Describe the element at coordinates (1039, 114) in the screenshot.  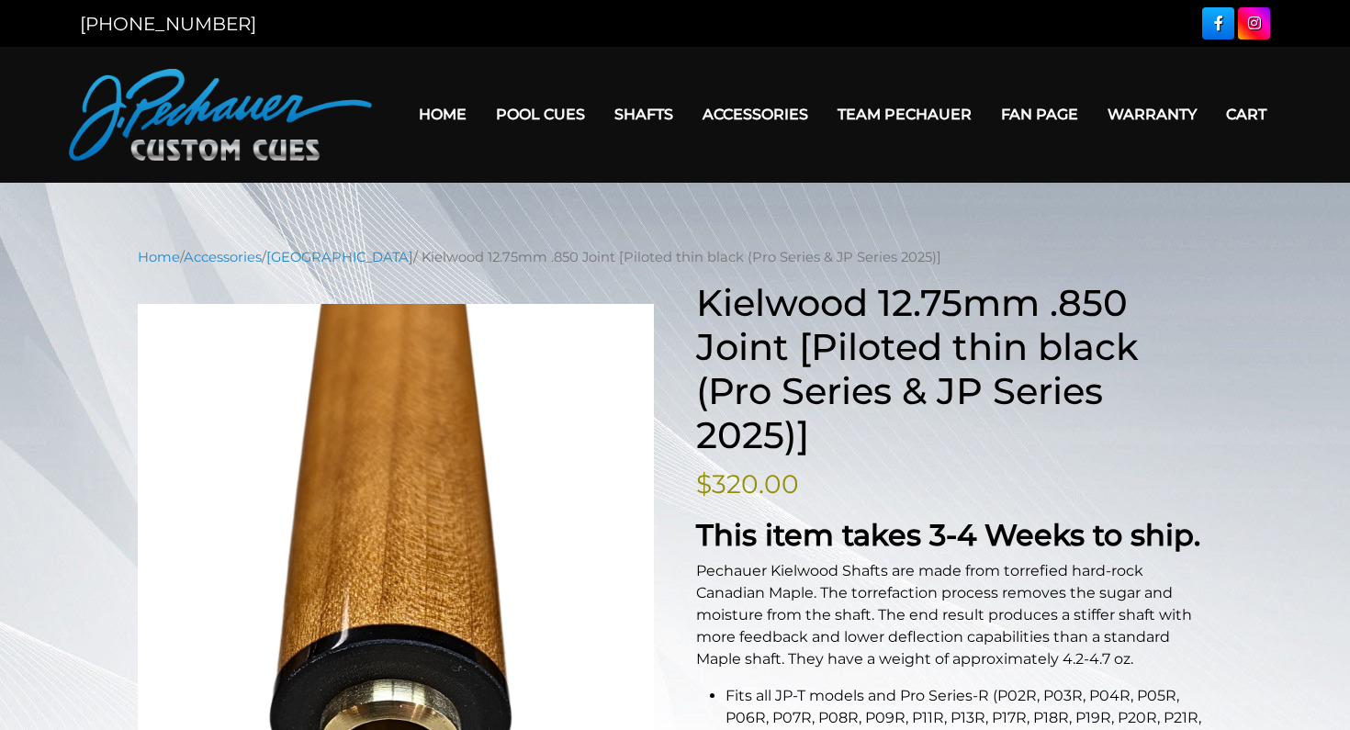
I see `a: Fan Page` at that location.